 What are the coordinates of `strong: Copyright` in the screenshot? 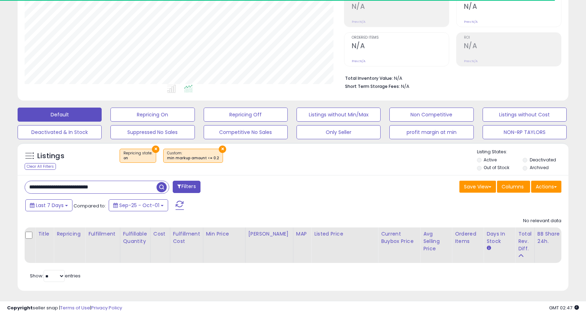 It's located at (20, 308).